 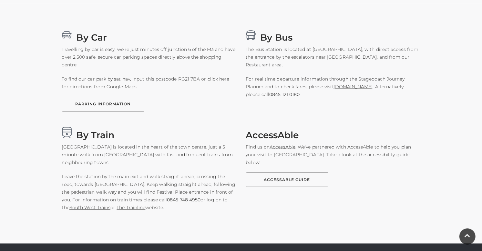 I want to click on h3: By Train, so click(x=149, y=133).